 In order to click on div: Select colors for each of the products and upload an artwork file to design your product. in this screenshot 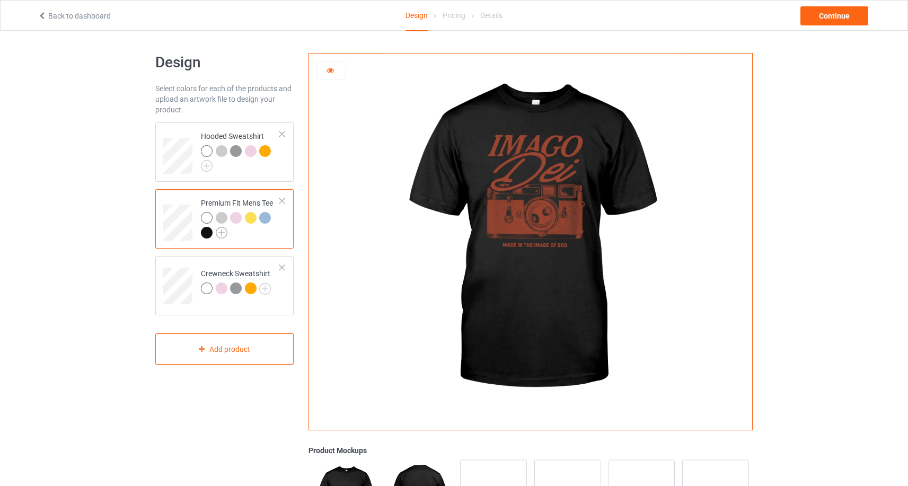, I will do `click(224, 99)`.